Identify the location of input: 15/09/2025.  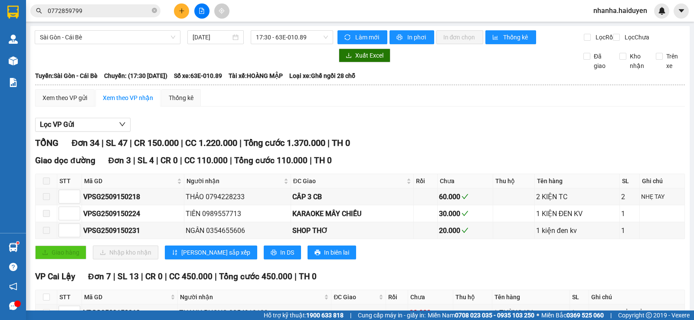
(212, 37).